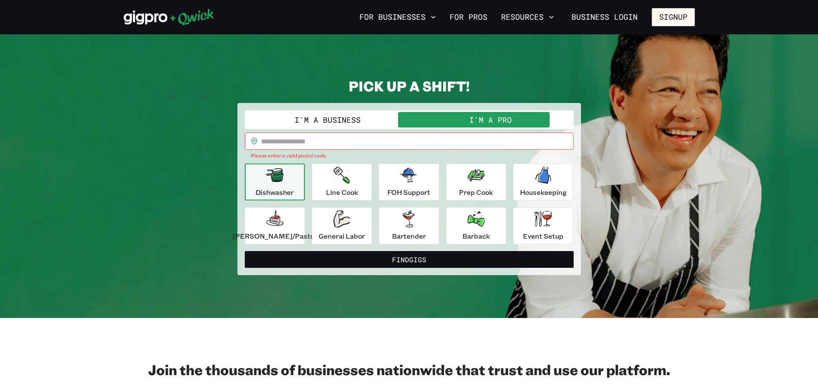 Image resolution: width=818 pixels, height=391 pixels. I want to click on button: General Labor, so click(342, 226).